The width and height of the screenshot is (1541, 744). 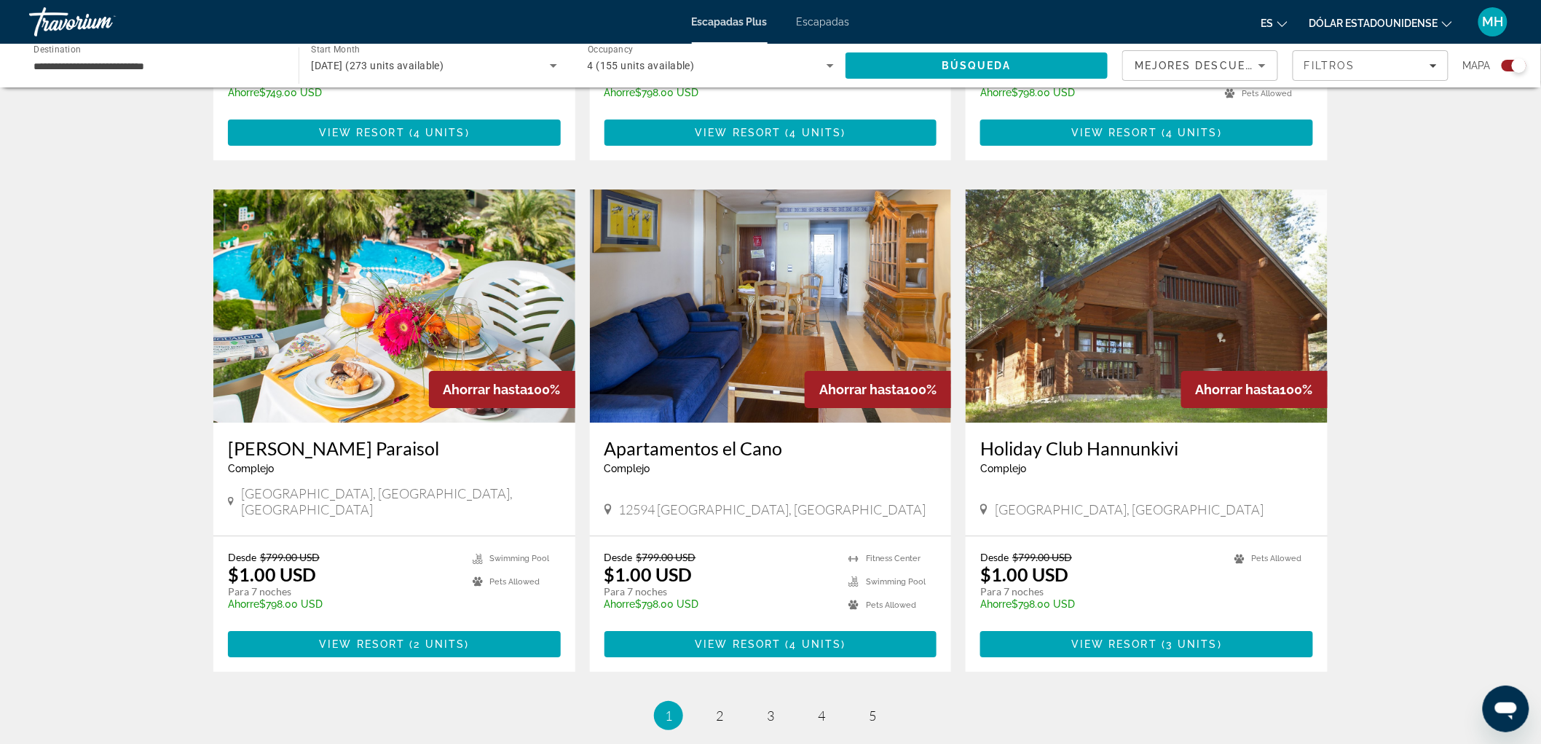 I want to click on a: View Resort(2 units), so click(x=394, y=644).